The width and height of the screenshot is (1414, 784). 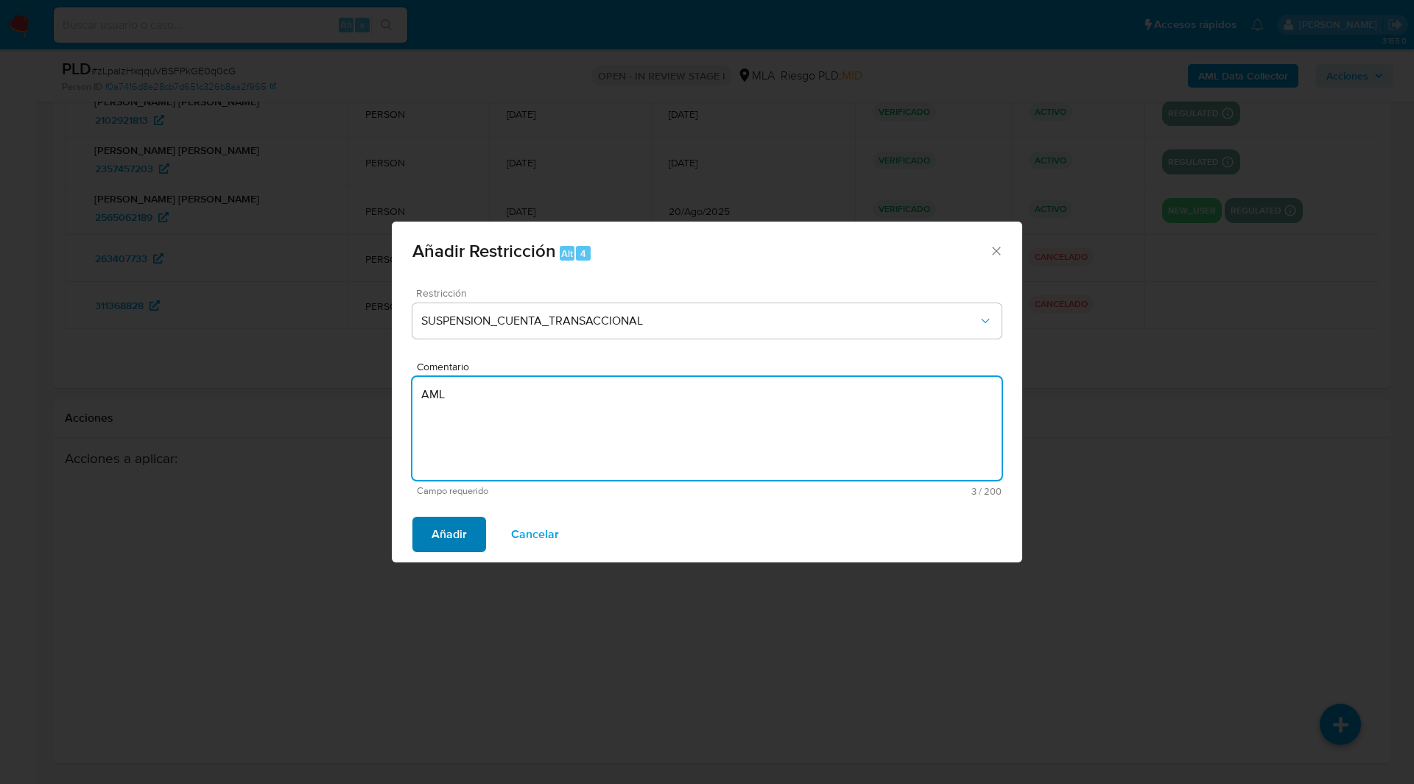 What do you see at coordinates (707, 429) in the screenshot?
I see `textarea: AML` at bounding box center [707, 429].